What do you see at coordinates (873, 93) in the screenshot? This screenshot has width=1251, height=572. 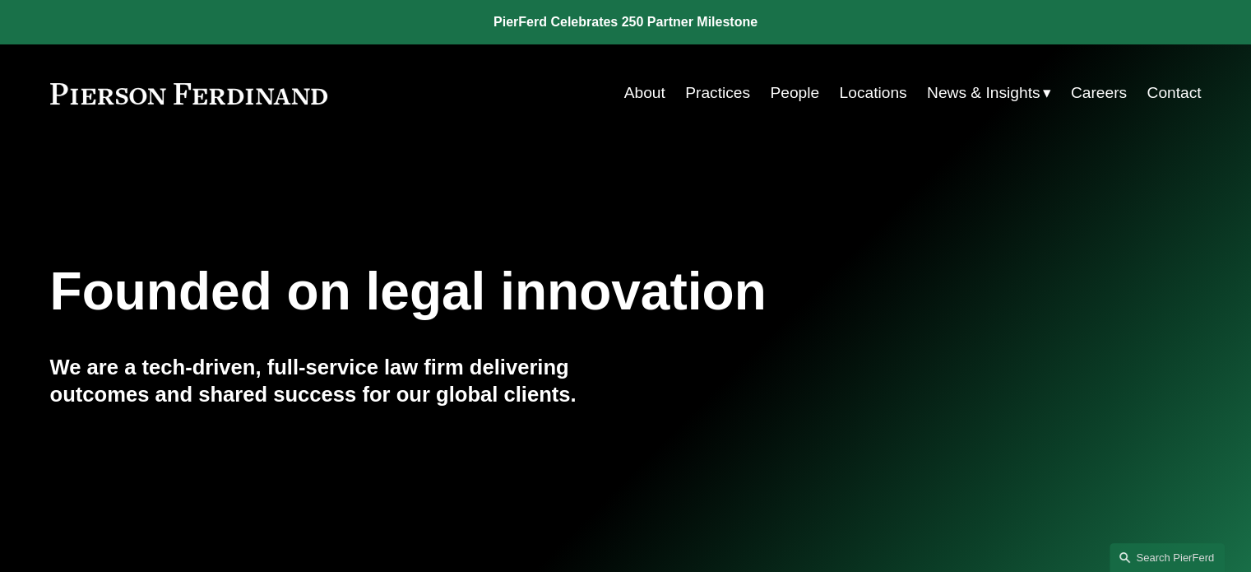 I see `a: Locations` at bounding box center [873, 93].